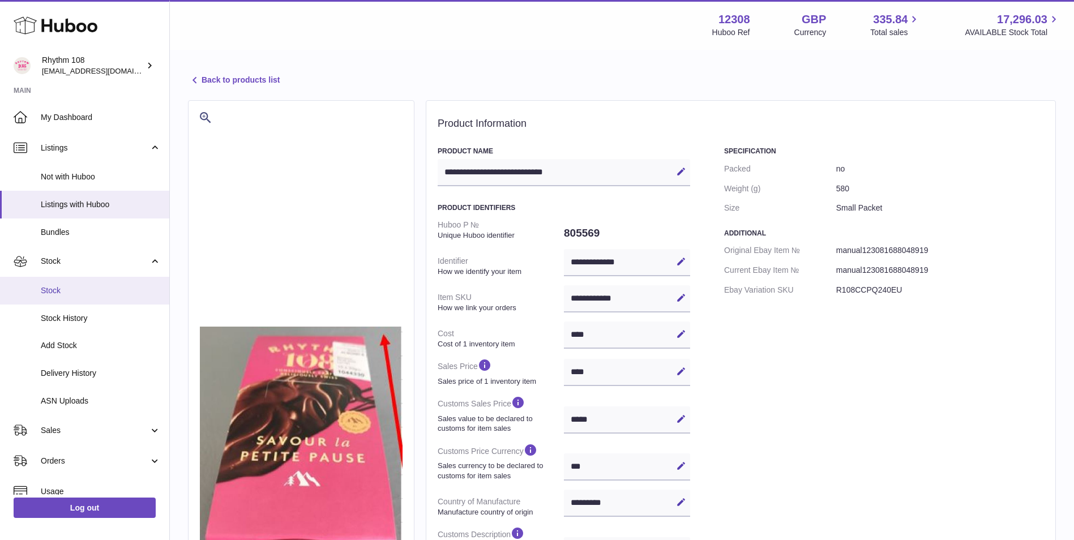 This screenshot has height=540, width=1074. What do you see at coordinates (500, 414) in the screenshot?
I see `dt: Customs Sales Price` at bounding box center [500, 414].